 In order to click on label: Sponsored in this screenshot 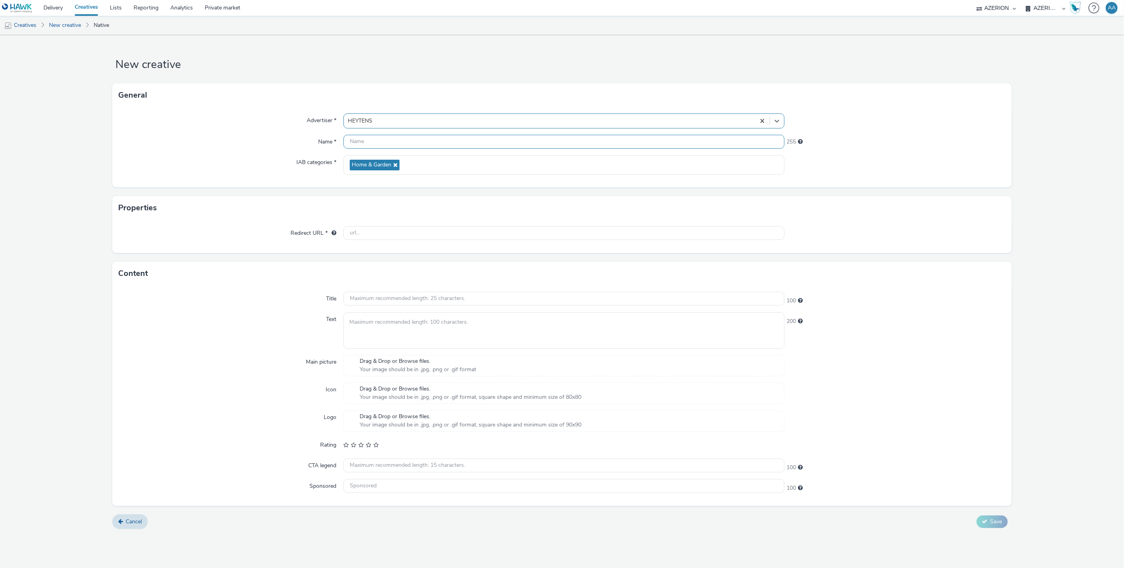, I will do `click(323, 484)`.